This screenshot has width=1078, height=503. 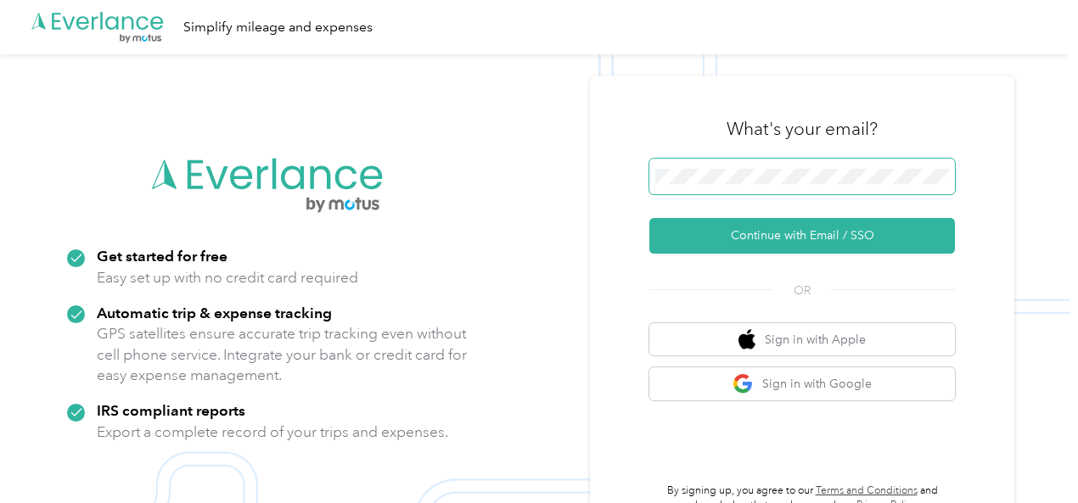 I want to click on p: Export a complete record of your trips and expenses., so click(x=272, y=432).